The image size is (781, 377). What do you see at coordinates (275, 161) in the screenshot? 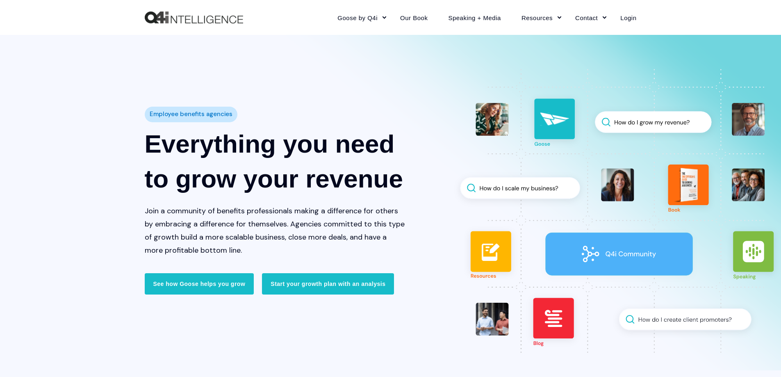
I see `h1: Everything you need to grow your revenue` at bounding box center [275, 161].